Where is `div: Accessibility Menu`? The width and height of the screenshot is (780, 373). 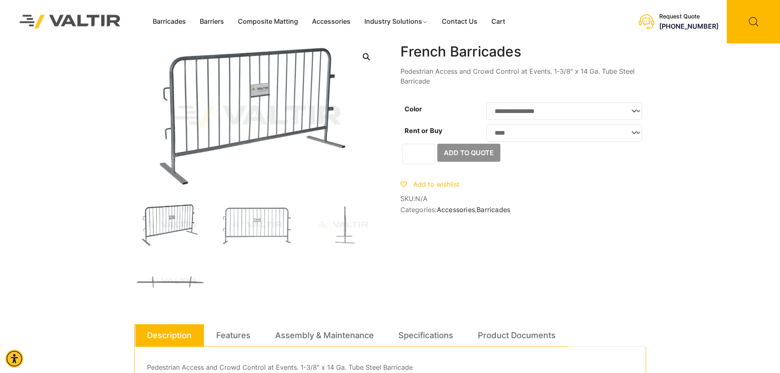 div: Accessibility Menu is located at coordinates (14, 359).